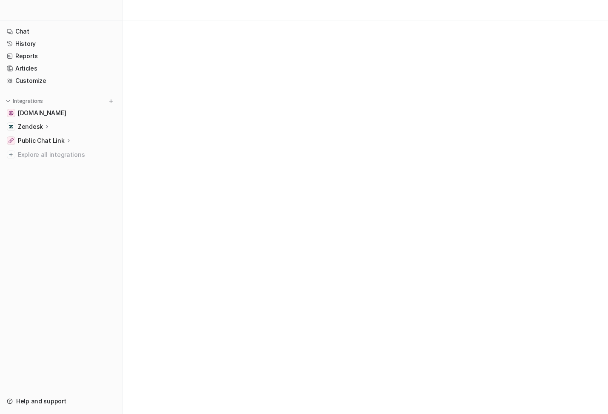 This screenshot has height=414, width=608. What do you see at coordinates (66, 155) in the screenshot?
I see `span: Explore all integrations` at bounding box center [66, 155].